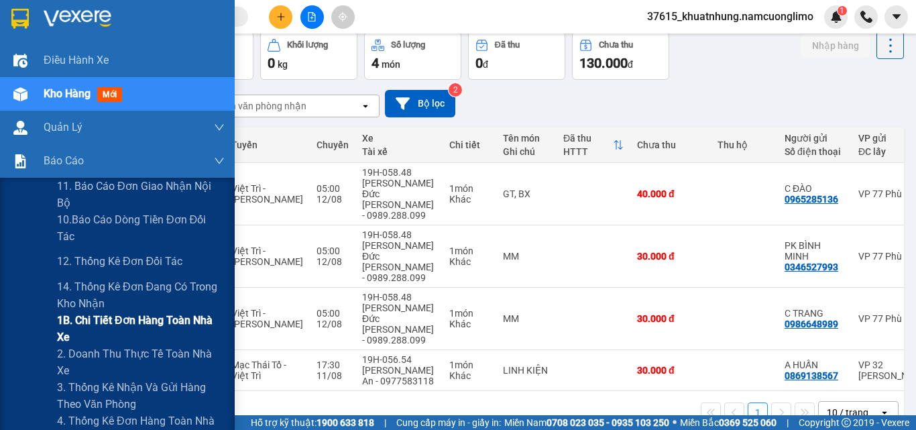 Image resolution: width=916 pixels, height=430 pixels. Describe the element at coordinates (526, 138) in the screenshot. I see `div: Tên món` at that location.